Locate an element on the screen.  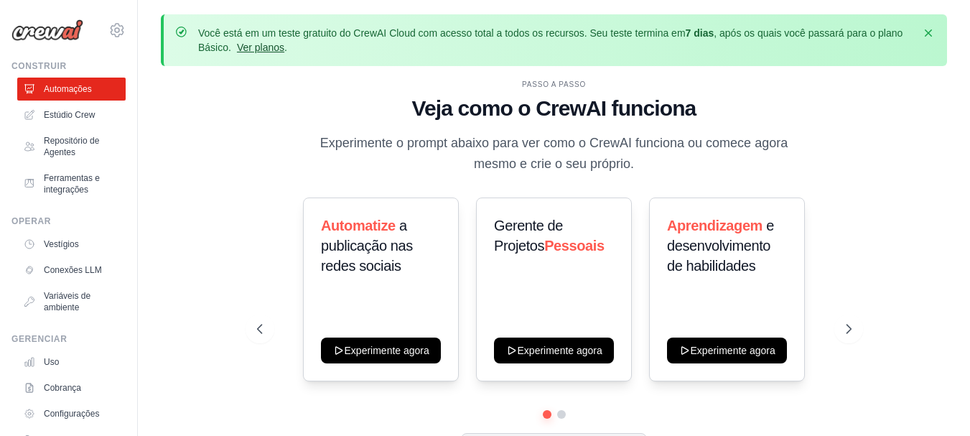
font: Você está em um teste gratuito do CrewAI Cloud com acesso total a todos os recursos. Seu teste te... is located at coordinates (441, 33).